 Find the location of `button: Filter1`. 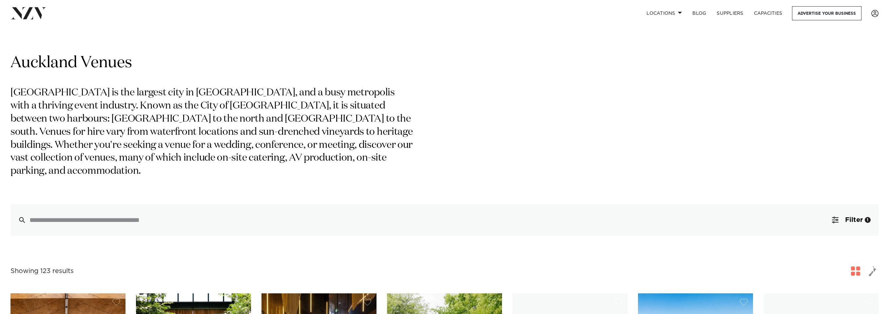

button: Filter1 is located at coordinates (851, 220).